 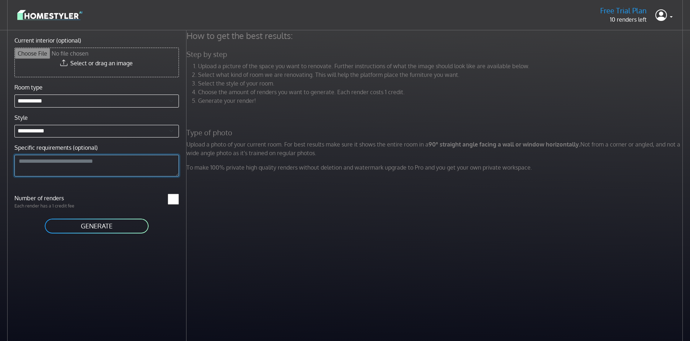 I want to click on label: Style, so click(x=21, y=118).